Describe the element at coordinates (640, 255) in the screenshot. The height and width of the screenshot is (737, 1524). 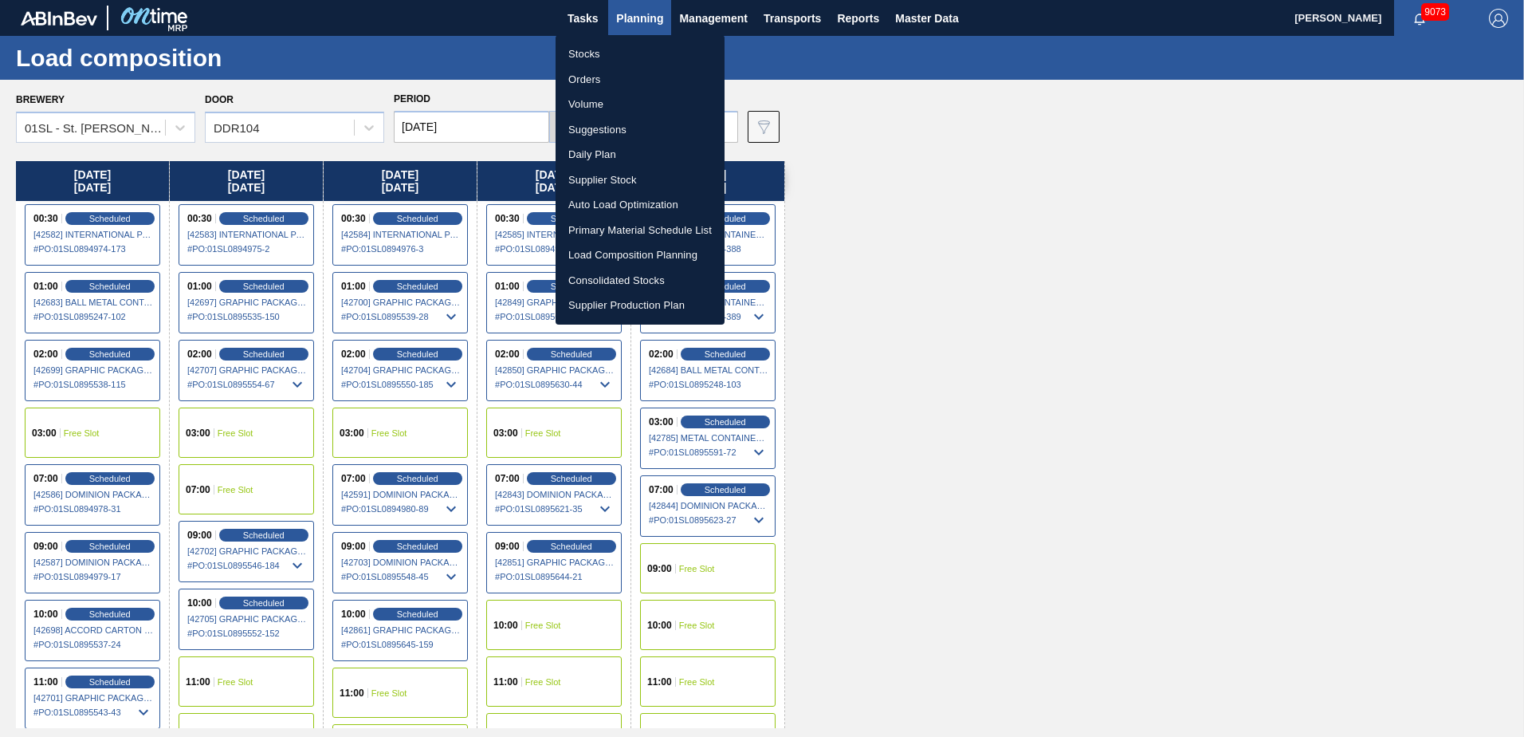
I see `a: Load Composition Planning` at that location.